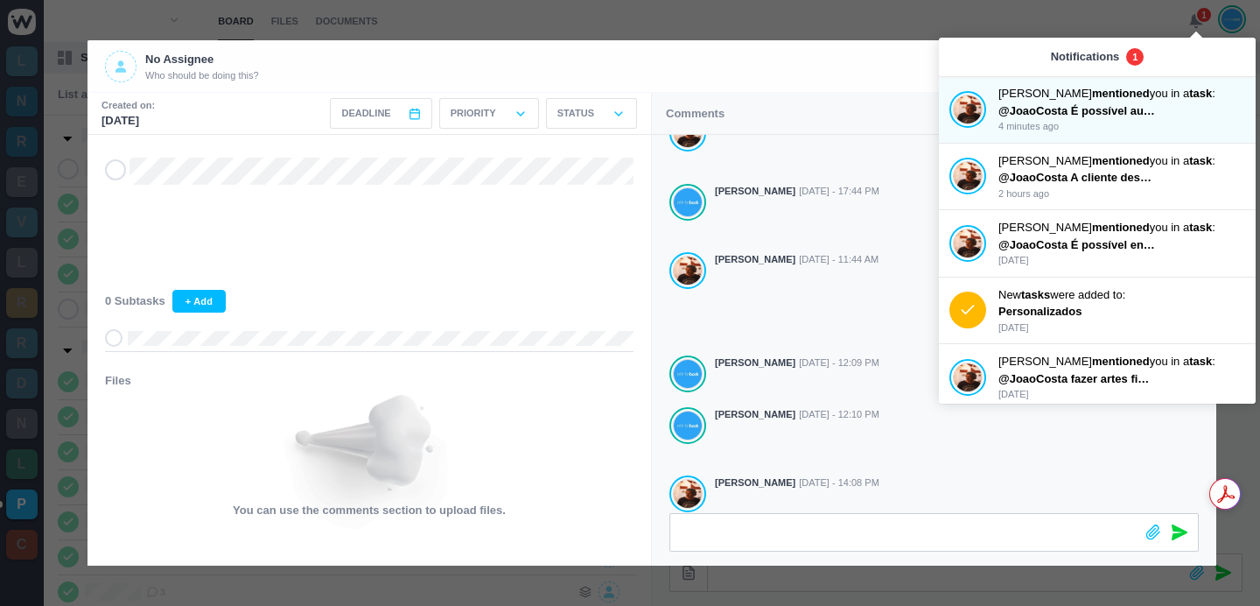  Describe the element at coordinates (695, 114) in the screenshot. I see `p: Comments` at that location.